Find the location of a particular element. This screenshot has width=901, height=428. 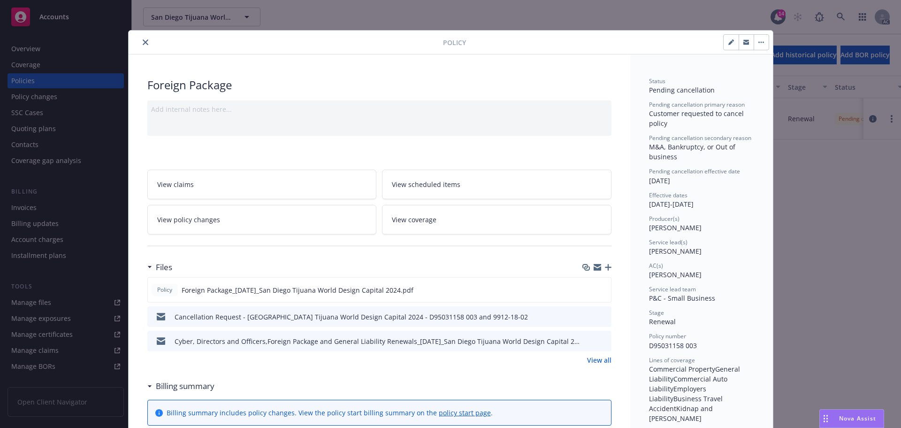

span: Business Travel Accident is located at coordinates (687, 403).